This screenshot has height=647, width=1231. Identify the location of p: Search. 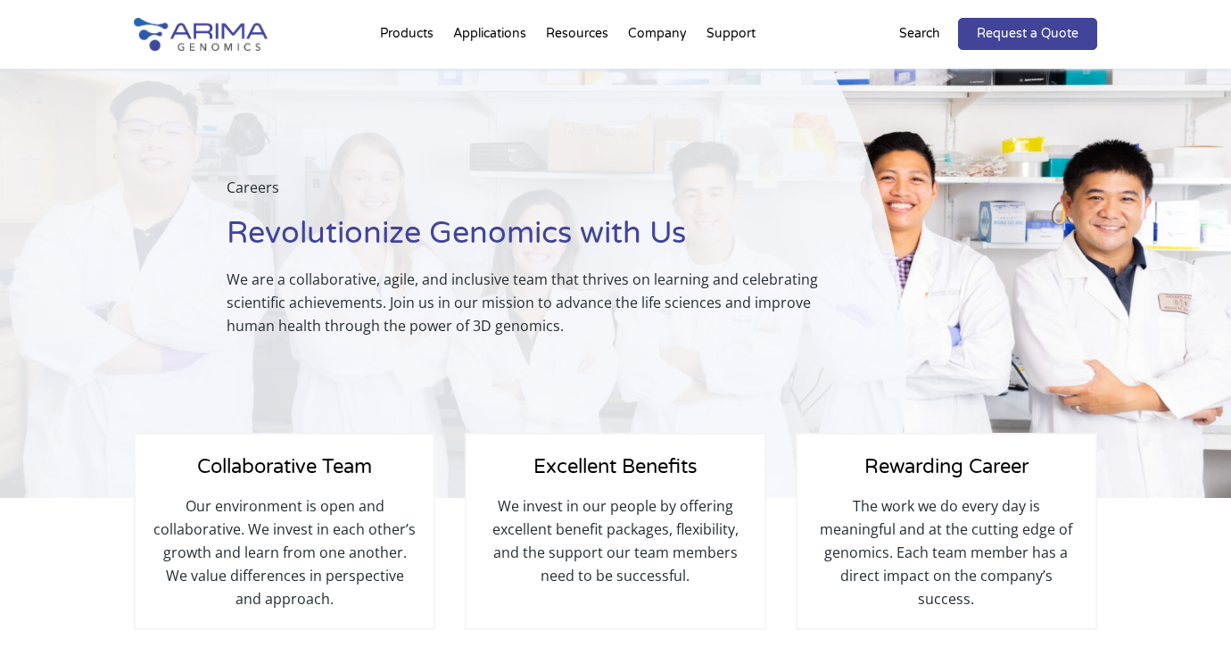
(920, 34).